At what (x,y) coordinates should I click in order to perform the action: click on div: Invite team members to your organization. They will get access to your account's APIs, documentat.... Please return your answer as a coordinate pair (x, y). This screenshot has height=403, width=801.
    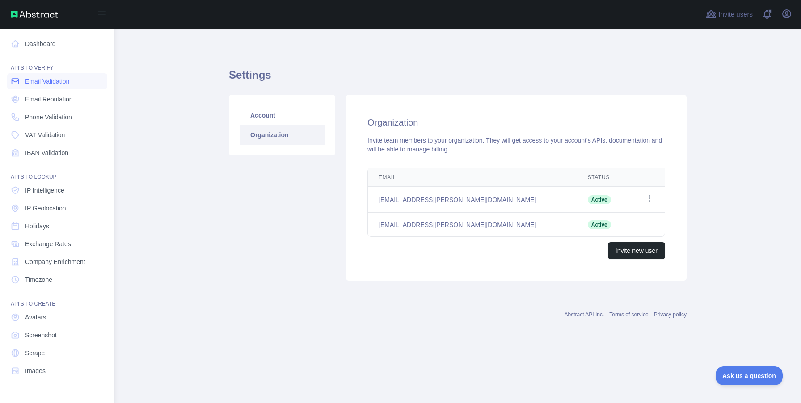
    Looking at the image, I should click on (516, 145).